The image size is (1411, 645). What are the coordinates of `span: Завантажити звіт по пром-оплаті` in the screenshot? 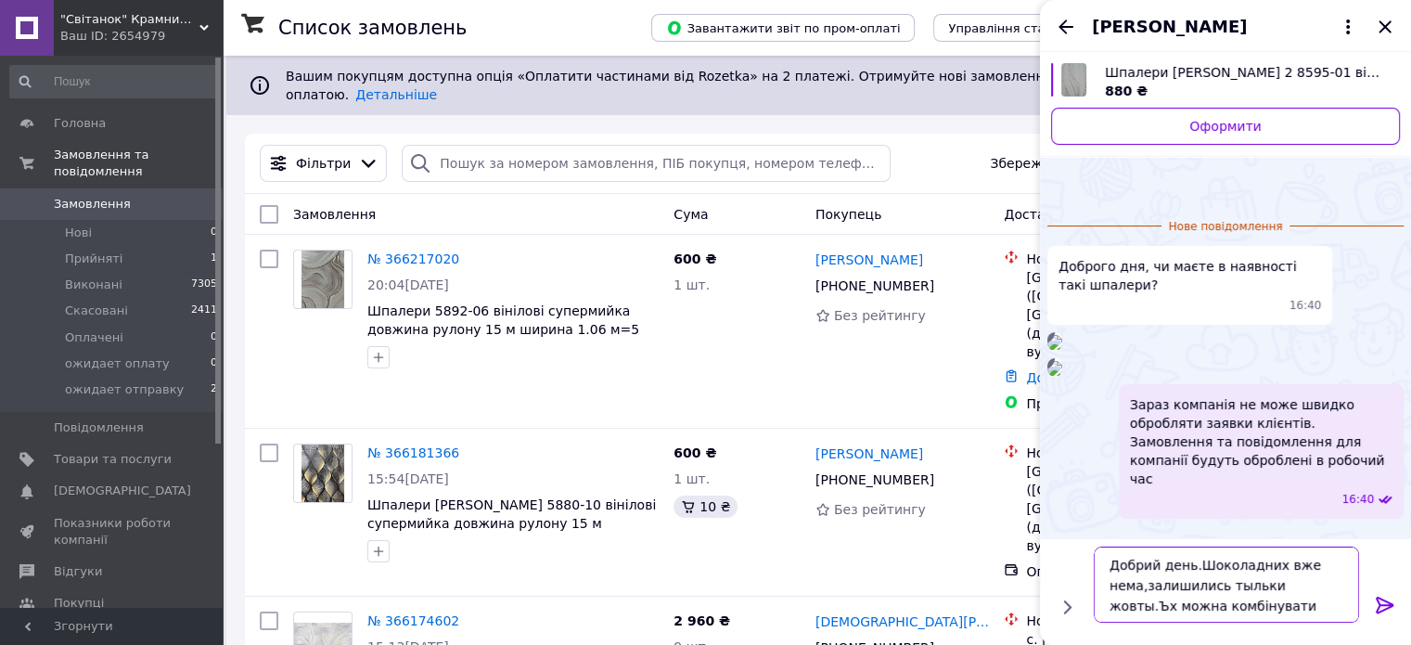 It's located at (783, 28).